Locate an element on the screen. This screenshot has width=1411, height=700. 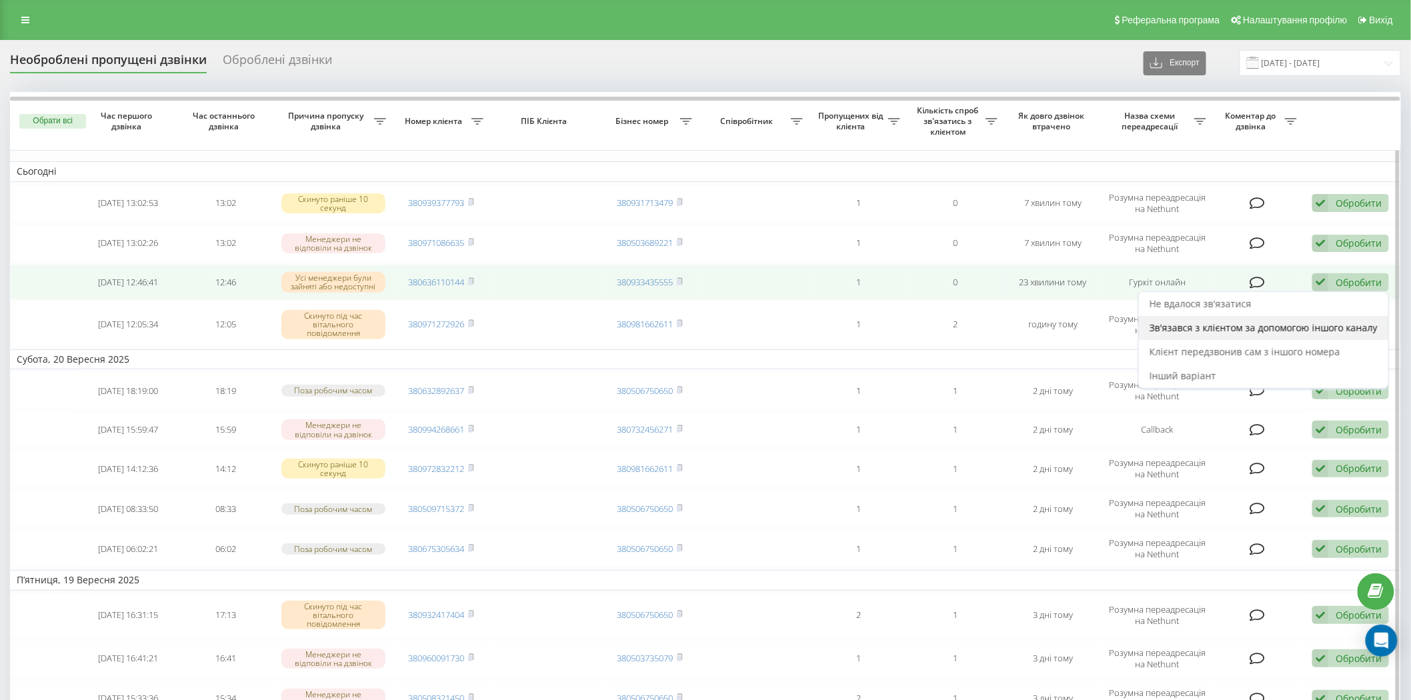
a: 380503689221 is located at coordinates (645, 243).